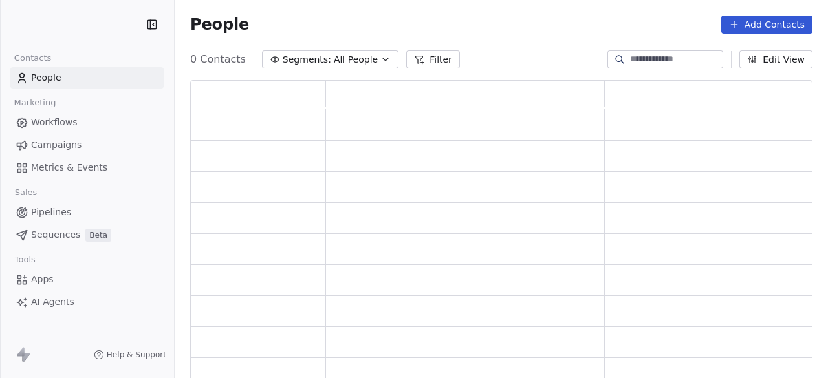 This screenshot has height=378, width=828. What do you see at coordinates (87, 122) in the screenshot?
I see `a: Workflows` at bounding box center [87, 122].